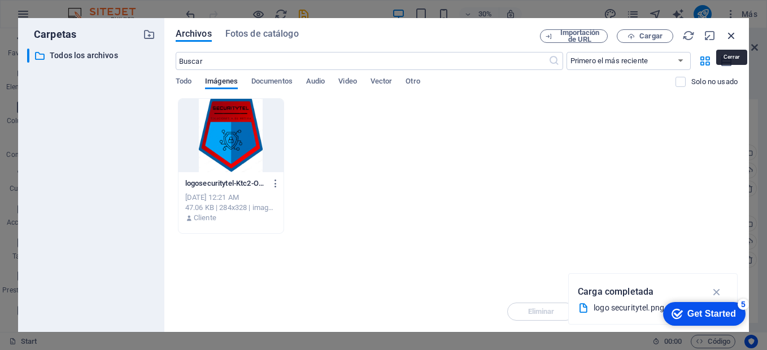 This screenshot has height=350, width=767. Describe the element at coordinates (651, 36) in the screenshot. I see `span: Cargar` at that location.